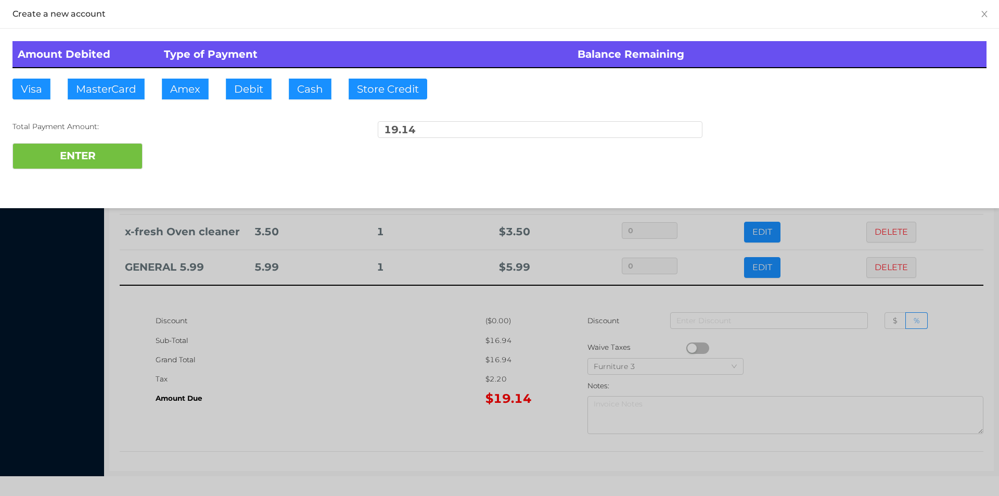  Describe the element at coordinates (175, 126) in the screenshot. I see `div: Total Payment Amount:` at that location.